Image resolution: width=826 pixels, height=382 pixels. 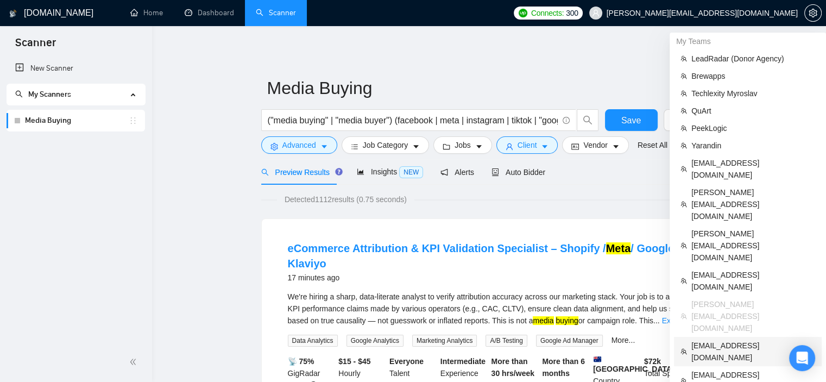 What do you see at coordinates (674, 320) in the screenshot?
I see `a: Expand` at bounding box center [674, 320].